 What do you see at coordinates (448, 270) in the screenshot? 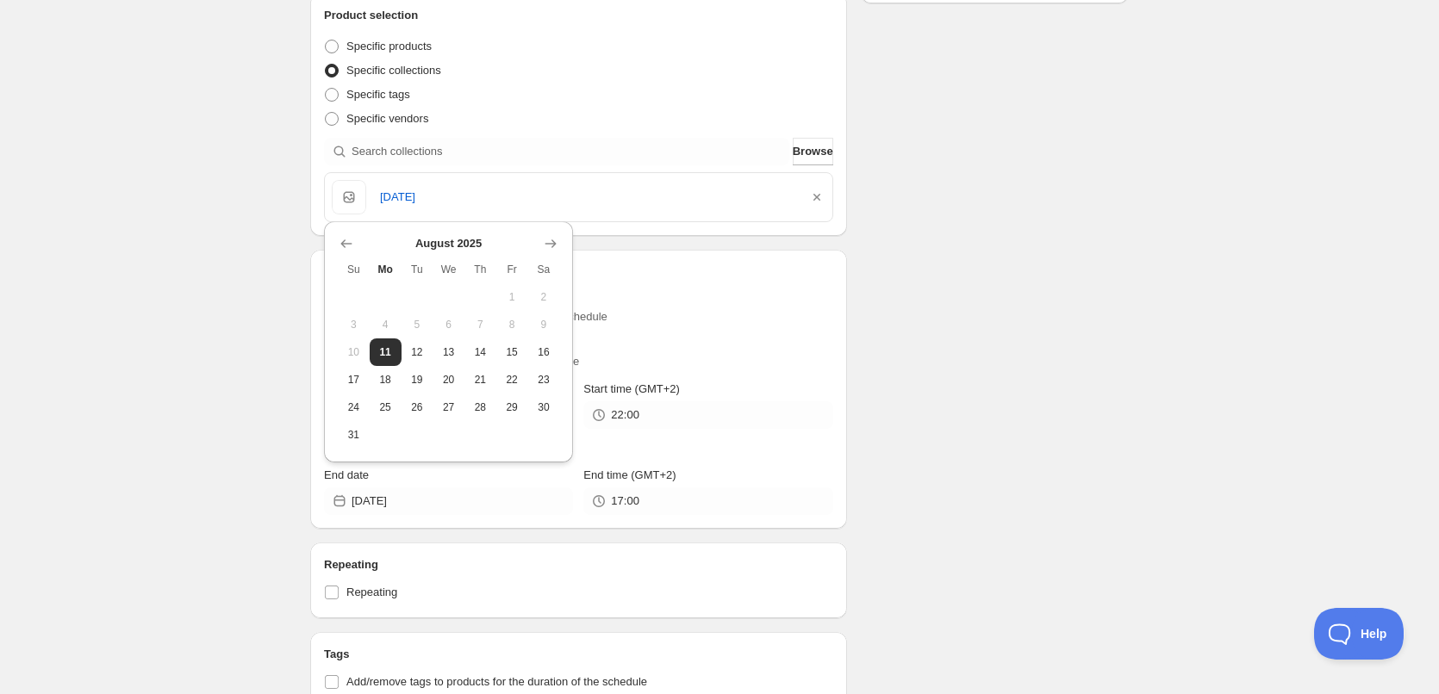
I see `th: Wednesday` at bounding box center [448, 270].